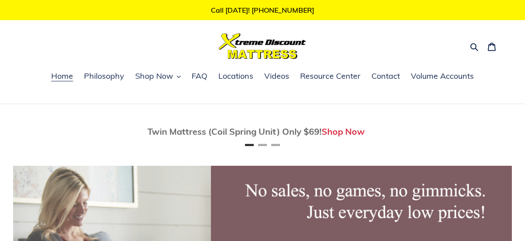  I want to click on a: Videos, so click(276, 77).